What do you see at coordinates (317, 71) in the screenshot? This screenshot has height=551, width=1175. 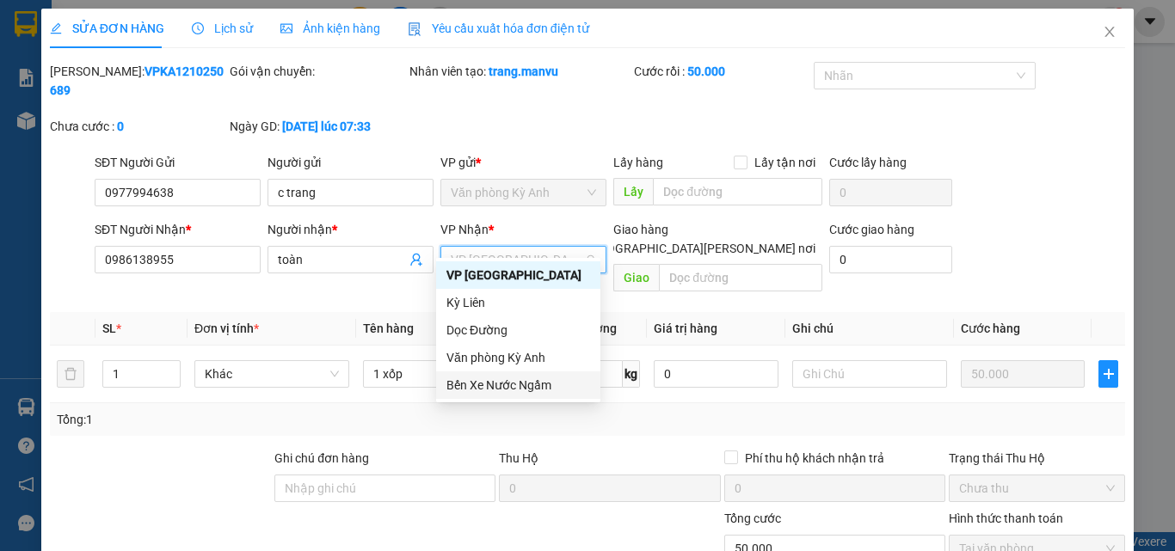 I see `div: Gói vận chuyển:` at bounding box center [317, 71].